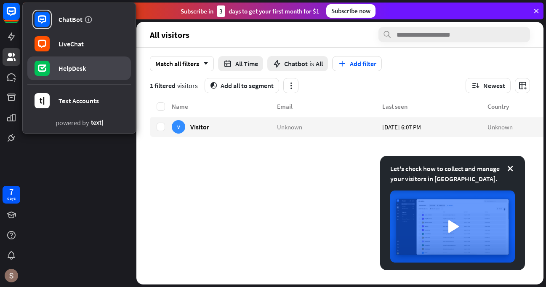 This screenshot has height=287, width=546. I want to click on span: visitors, so click(187, 85).